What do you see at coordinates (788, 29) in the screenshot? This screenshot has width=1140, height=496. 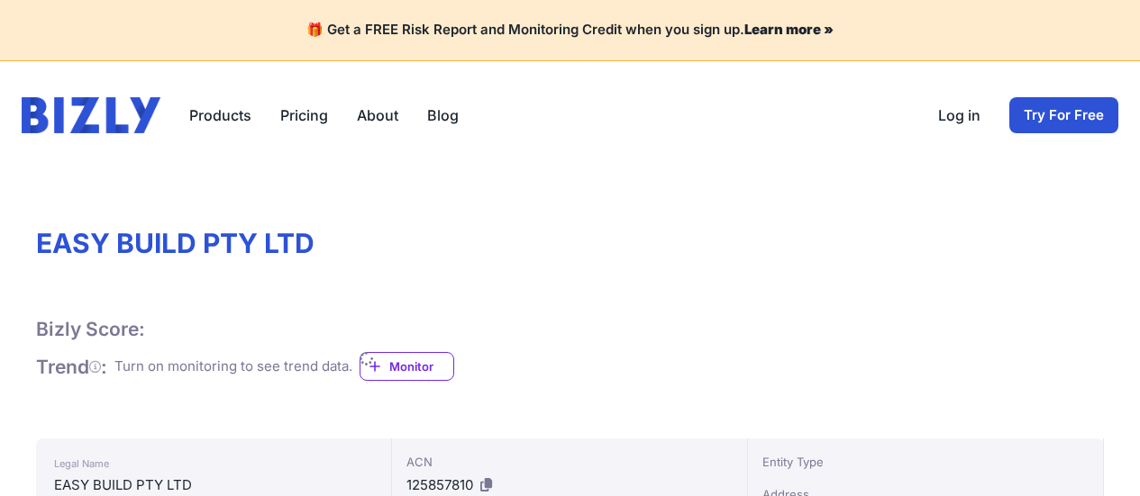 I see `strong: Learn more »` at bounding box center [788, 29].